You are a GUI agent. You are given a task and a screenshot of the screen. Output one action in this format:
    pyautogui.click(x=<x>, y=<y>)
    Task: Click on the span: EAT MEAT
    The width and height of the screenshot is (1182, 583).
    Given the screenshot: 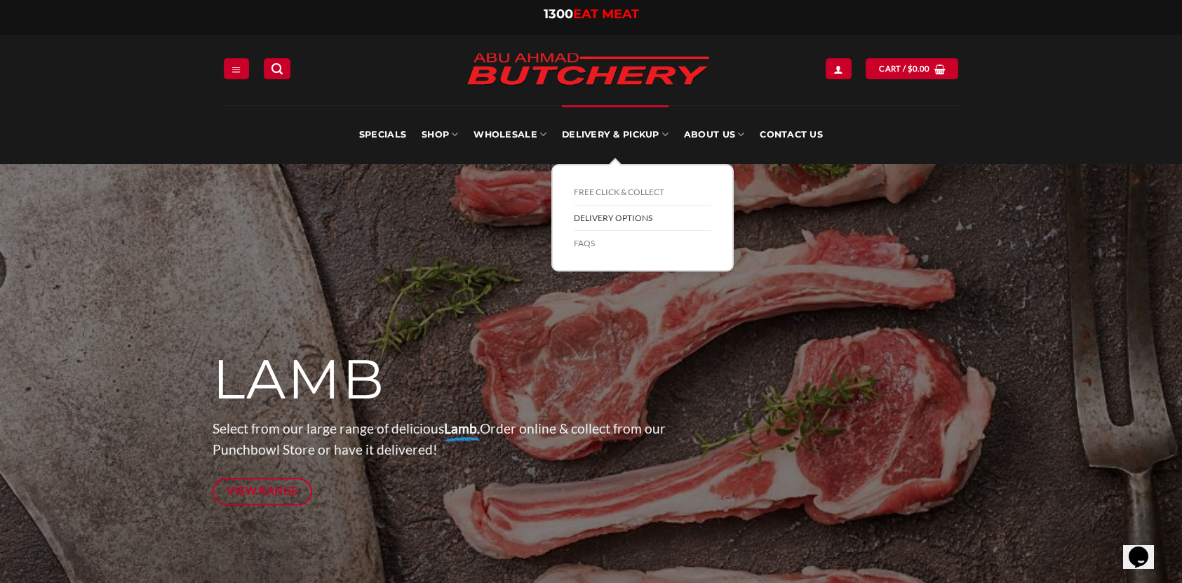 What is the action you would take?
    pyautogui.click(x=606, y=14)
    